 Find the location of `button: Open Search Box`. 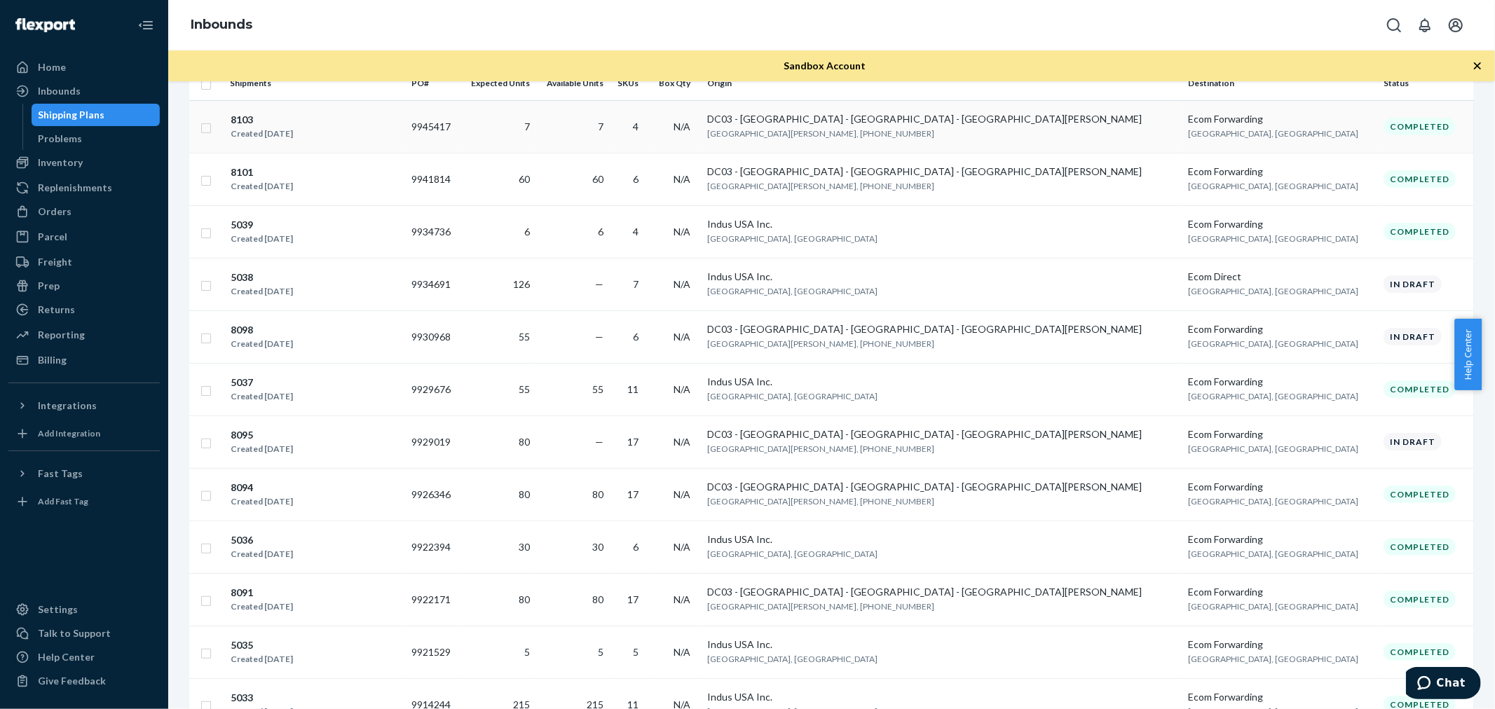

button: Open Search Box is located at coordinates (1394, 25).